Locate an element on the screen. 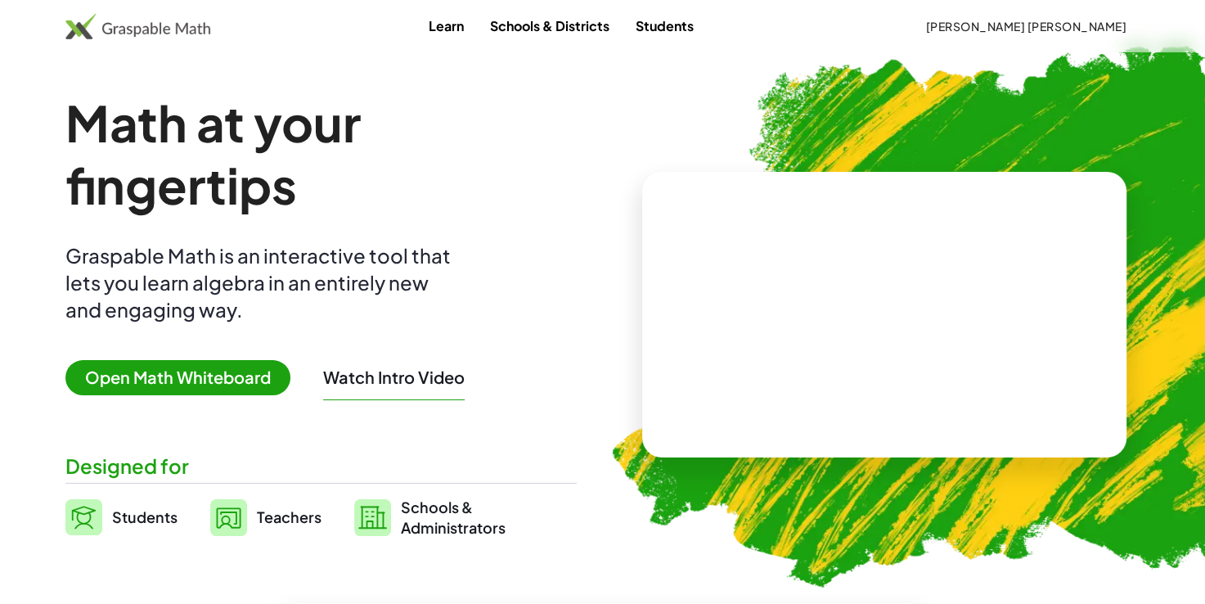  span: Students is located at coordinates (145, 516).